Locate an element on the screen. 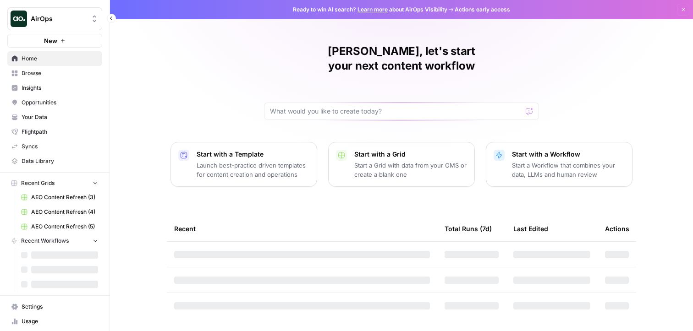 Image resolution: width=693 pixels, height=331 pixels. div: Recent is located at coordinates (302, 229).